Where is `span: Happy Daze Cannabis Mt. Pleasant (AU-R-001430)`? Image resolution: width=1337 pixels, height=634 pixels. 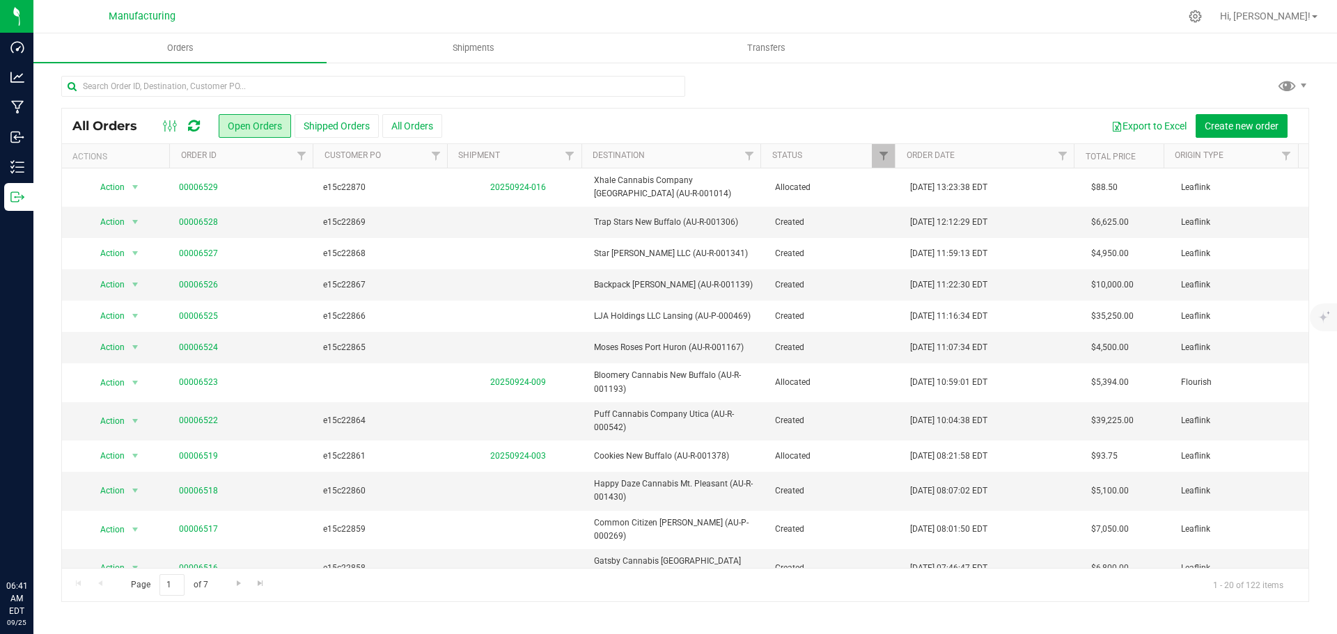 span: Happy Daze Cannabis Mt. Pleasant (AU-R-001430) is located at coordinates (675, 491).